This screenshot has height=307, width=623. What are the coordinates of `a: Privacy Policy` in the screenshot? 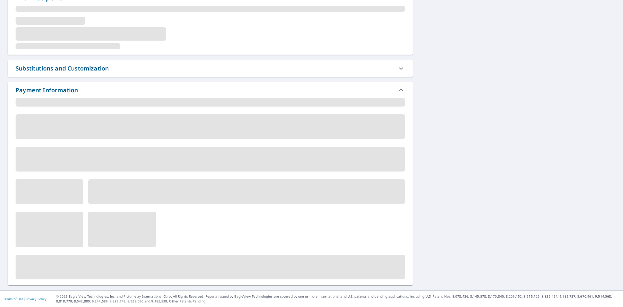 It's located at (36, 299).